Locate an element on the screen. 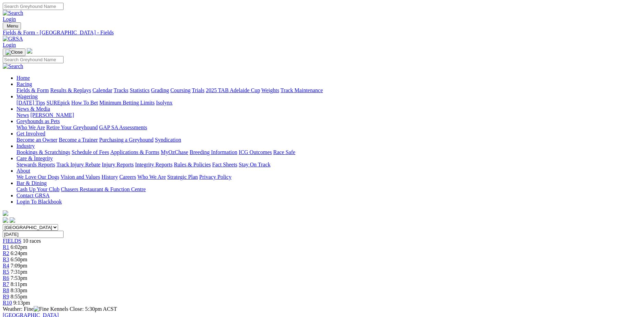 Image resolution: width=621 pixels, height=317 pixels. span: R4 is located at coordinates (6, 265).